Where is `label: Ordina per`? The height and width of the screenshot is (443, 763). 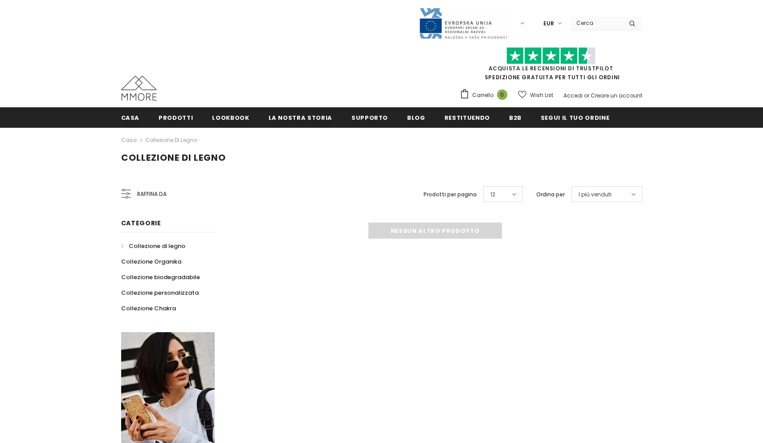 label: Ordina per is located at coordinates (550, 195).